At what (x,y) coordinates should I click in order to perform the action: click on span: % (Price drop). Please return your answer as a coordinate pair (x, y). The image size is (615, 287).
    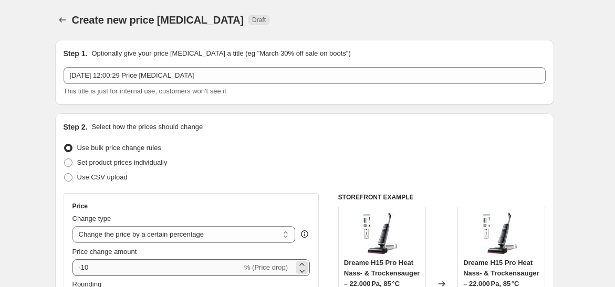
    Looking at the image, I should click on (266, 267).